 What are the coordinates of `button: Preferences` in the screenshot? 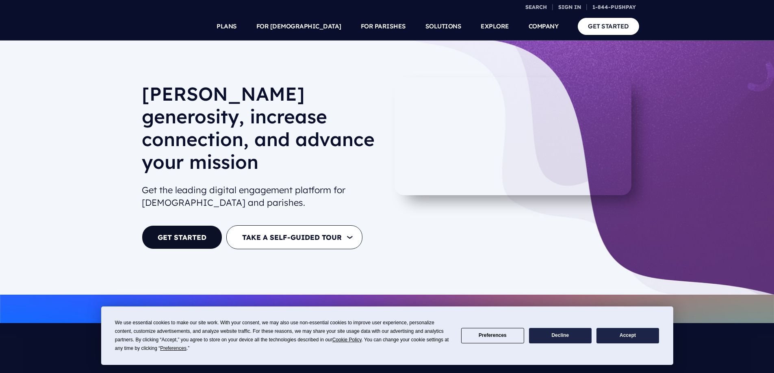 It's located at (492, 336).